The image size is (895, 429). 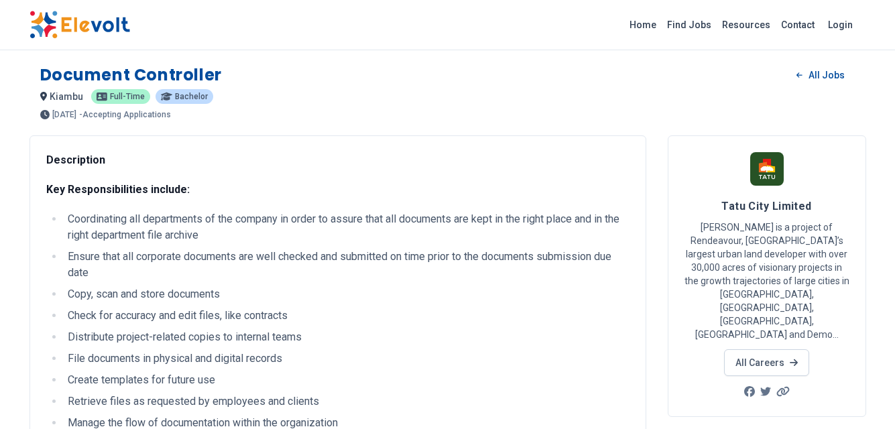 I want to click on li: Copy, scan and store documents, so click(x=346, y=294).